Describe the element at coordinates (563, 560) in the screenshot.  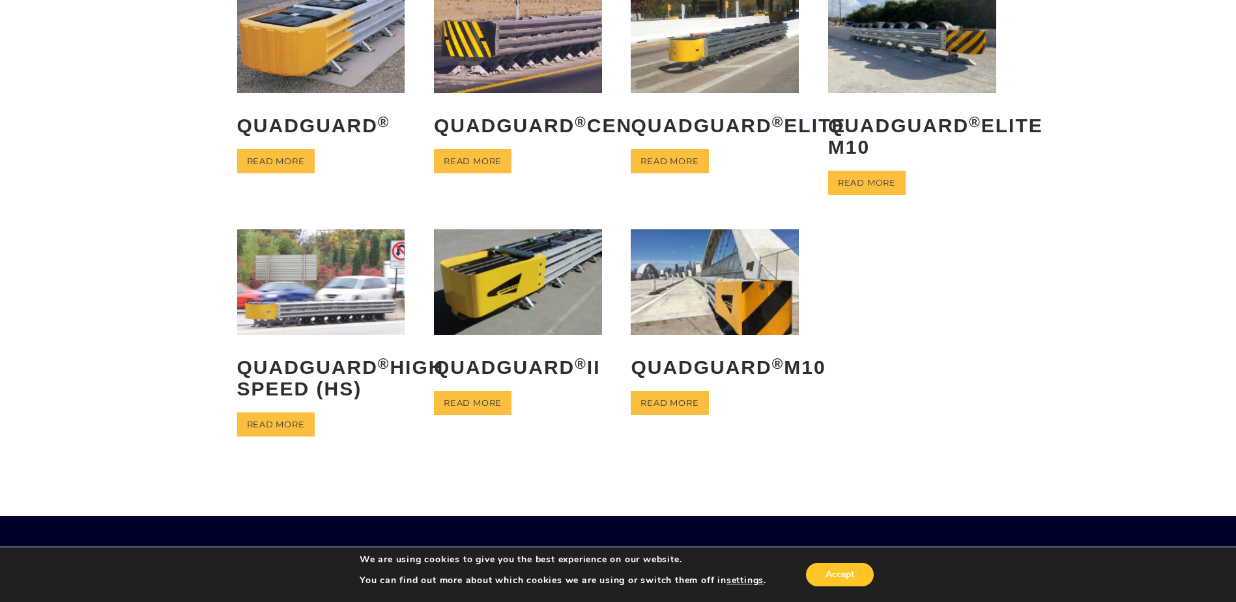
I see `p: We are using cookies to give you the best experience on our website.` at that location.